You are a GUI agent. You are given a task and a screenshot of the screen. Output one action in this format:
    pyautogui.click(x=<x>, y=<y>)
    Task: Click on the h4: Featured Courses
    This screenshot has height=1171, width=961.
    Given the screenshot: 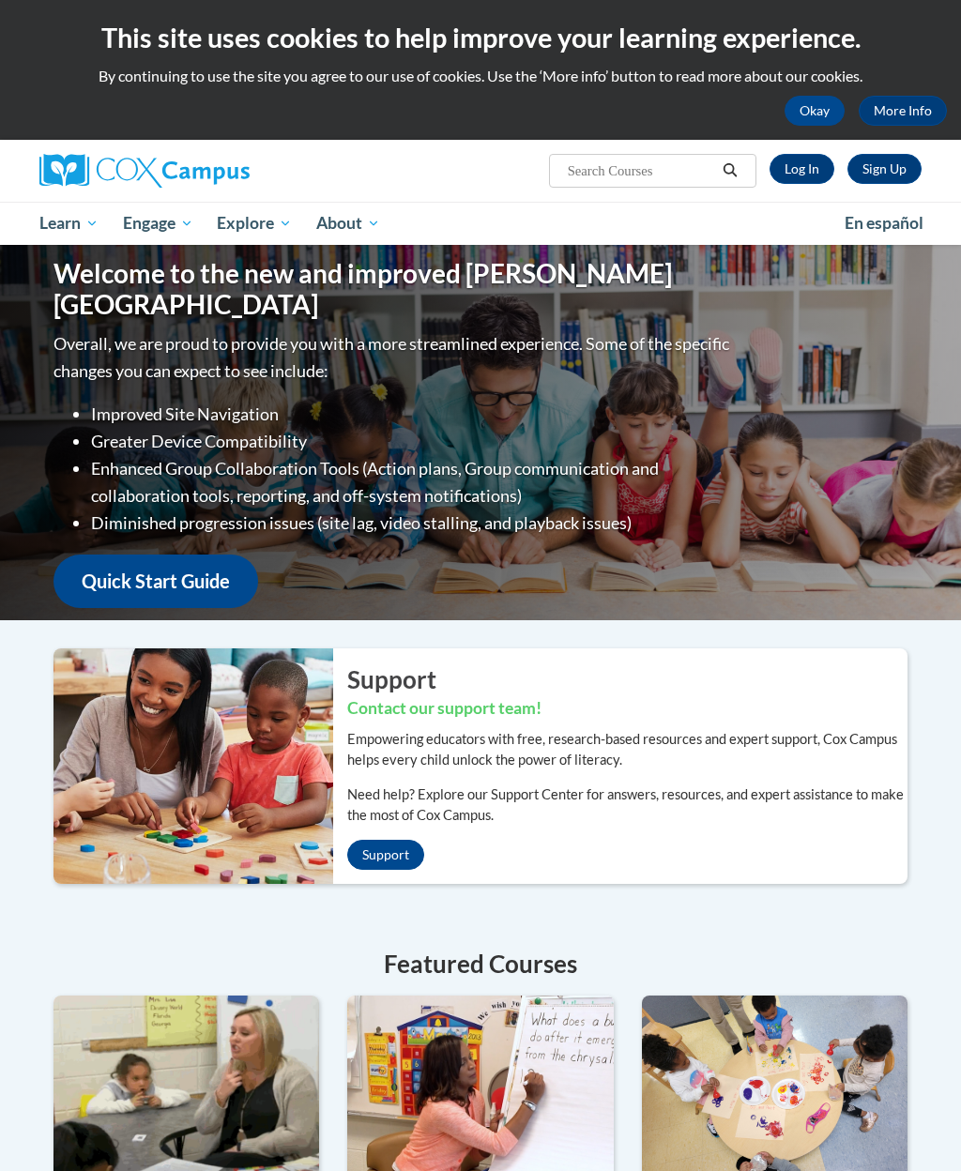 What is the action you would take?
    pyautogui.click(x=481, y=964)
    